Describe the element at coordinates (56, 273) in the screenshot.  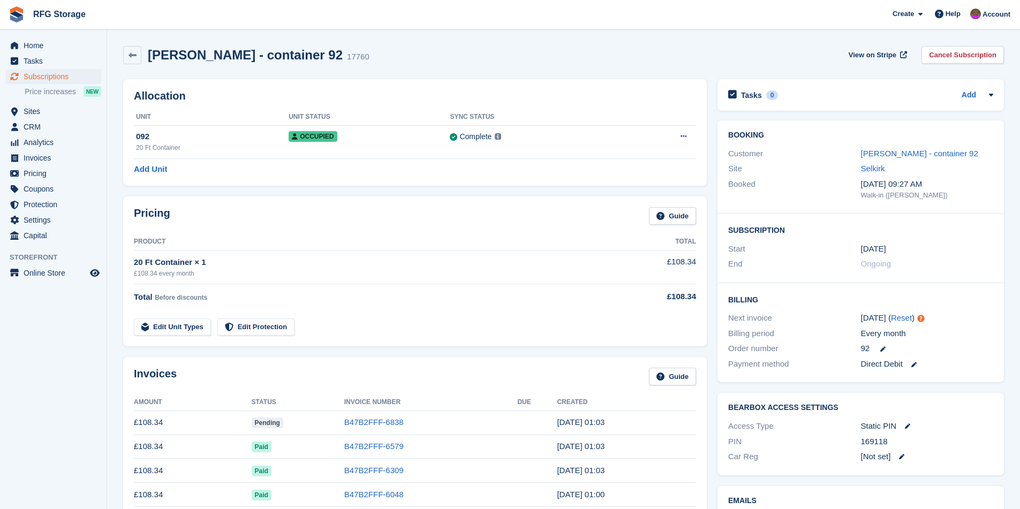
I see `span: Online Store` at that location.